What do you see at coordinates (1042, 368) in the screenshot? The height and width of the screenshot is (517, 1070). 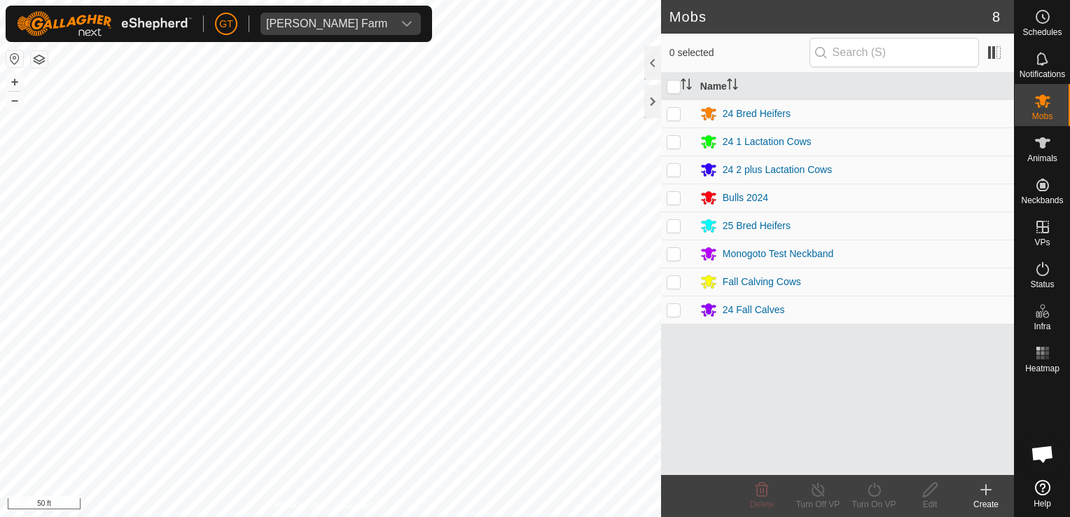 I see `span: Heatmap` at bounding box center [1042, 368].